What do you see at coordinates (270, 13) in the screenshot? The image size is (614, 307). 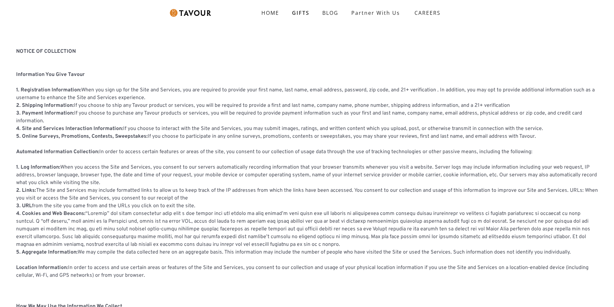 I see `strong: HOME` at bounding box center [270, 13].